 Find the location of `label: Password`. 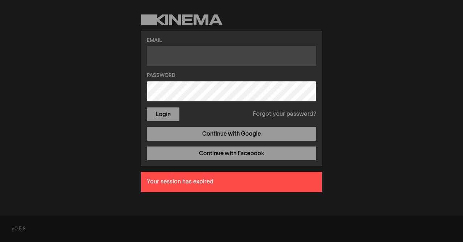

label: Password is located at coordinates (232, 76).